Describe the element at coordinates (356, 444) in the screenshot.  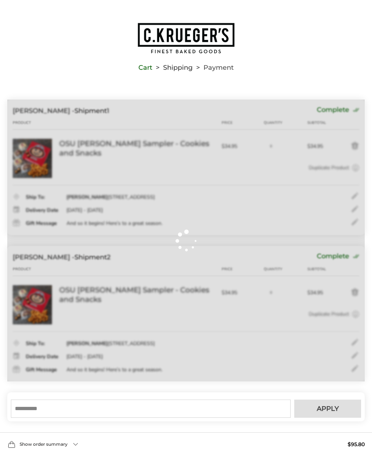
I see `span: $95.80` at that location.